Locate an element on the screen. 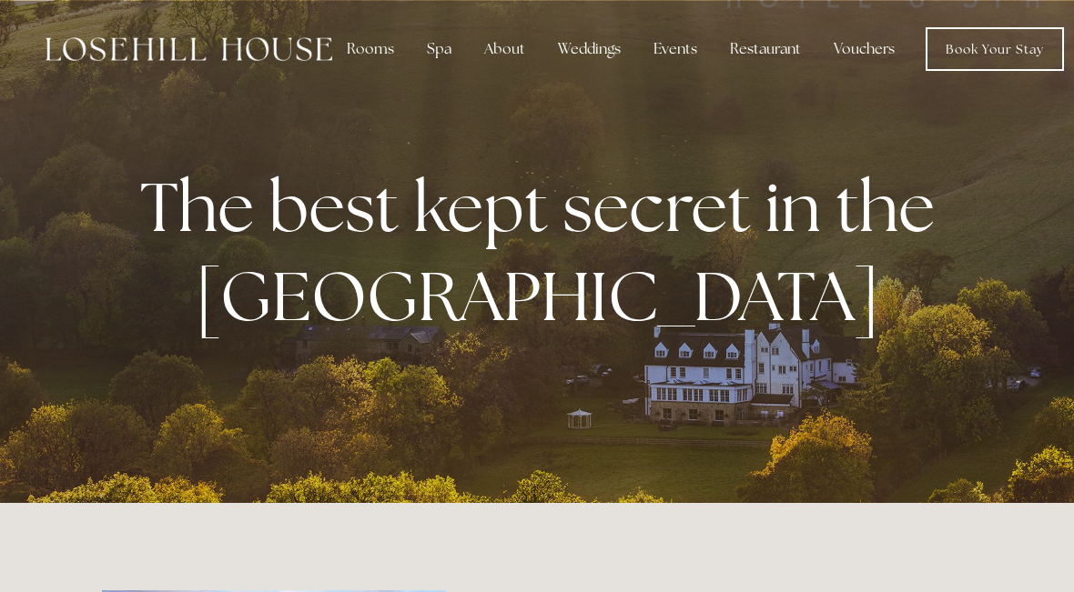 This screenshot has height=592, width=1074. div: About is located at coordinates (504, 49).